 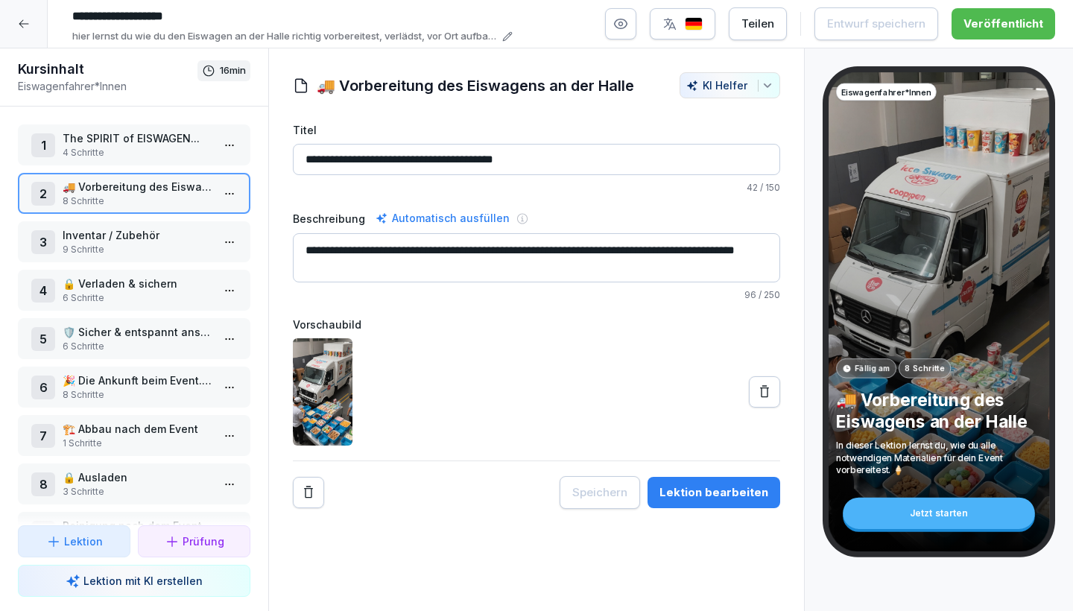 I want to click on button: Prüfung, so click(x=194, y=541).